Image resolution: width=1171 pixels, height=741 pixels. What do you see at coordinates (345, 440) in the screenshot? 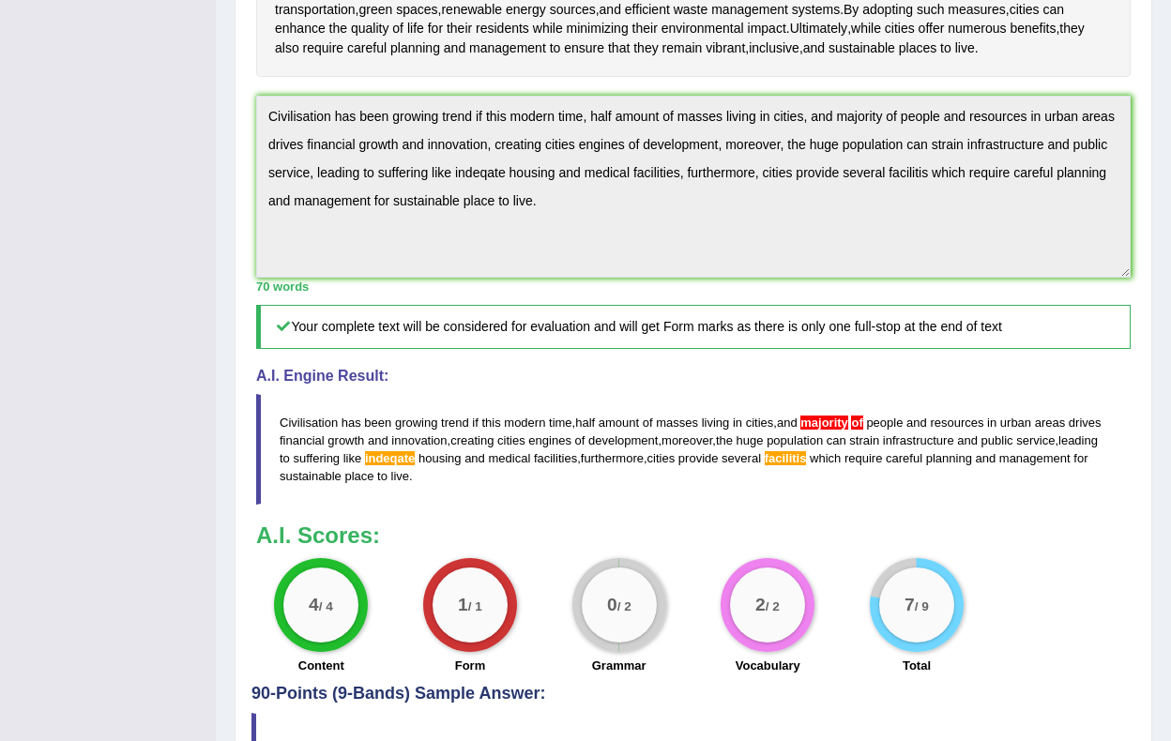
I see `span: growth` at bounding box center [345, 440].